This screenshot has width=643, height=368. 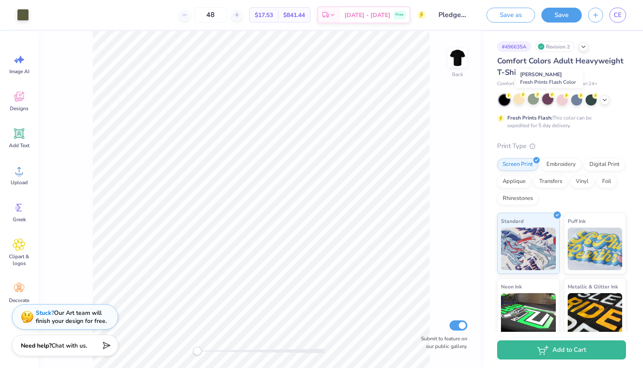 What do you see at coordinates (514, 182) in the screenshot?
I see `div: Applique` at bounding box center [514, 182].